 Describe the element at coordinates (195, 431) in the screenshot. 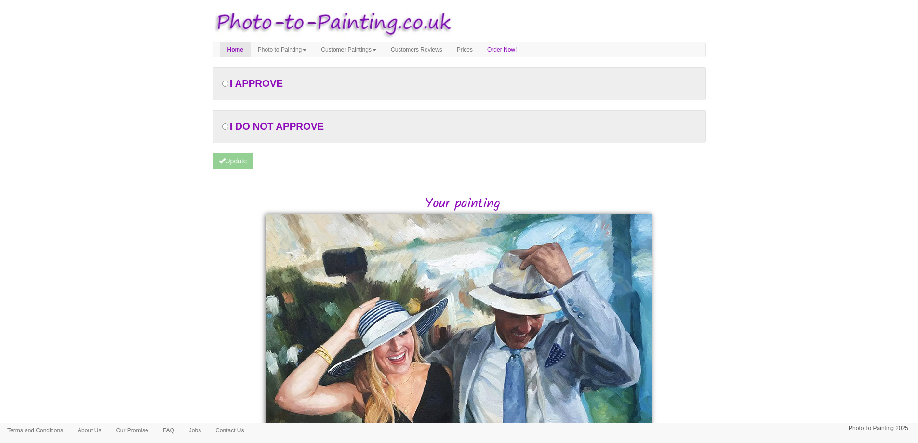

I see `a: Jobs` at that location.